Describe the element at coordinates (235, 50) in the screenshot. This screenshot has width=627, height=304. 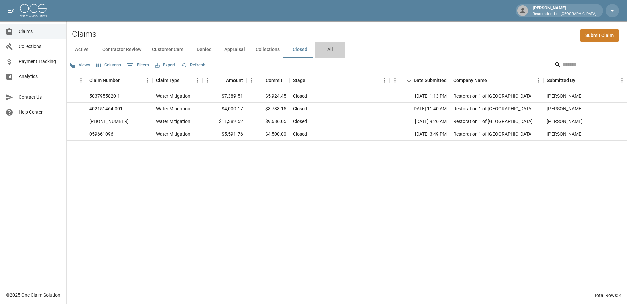
I see `button: Appraisal` at that location.